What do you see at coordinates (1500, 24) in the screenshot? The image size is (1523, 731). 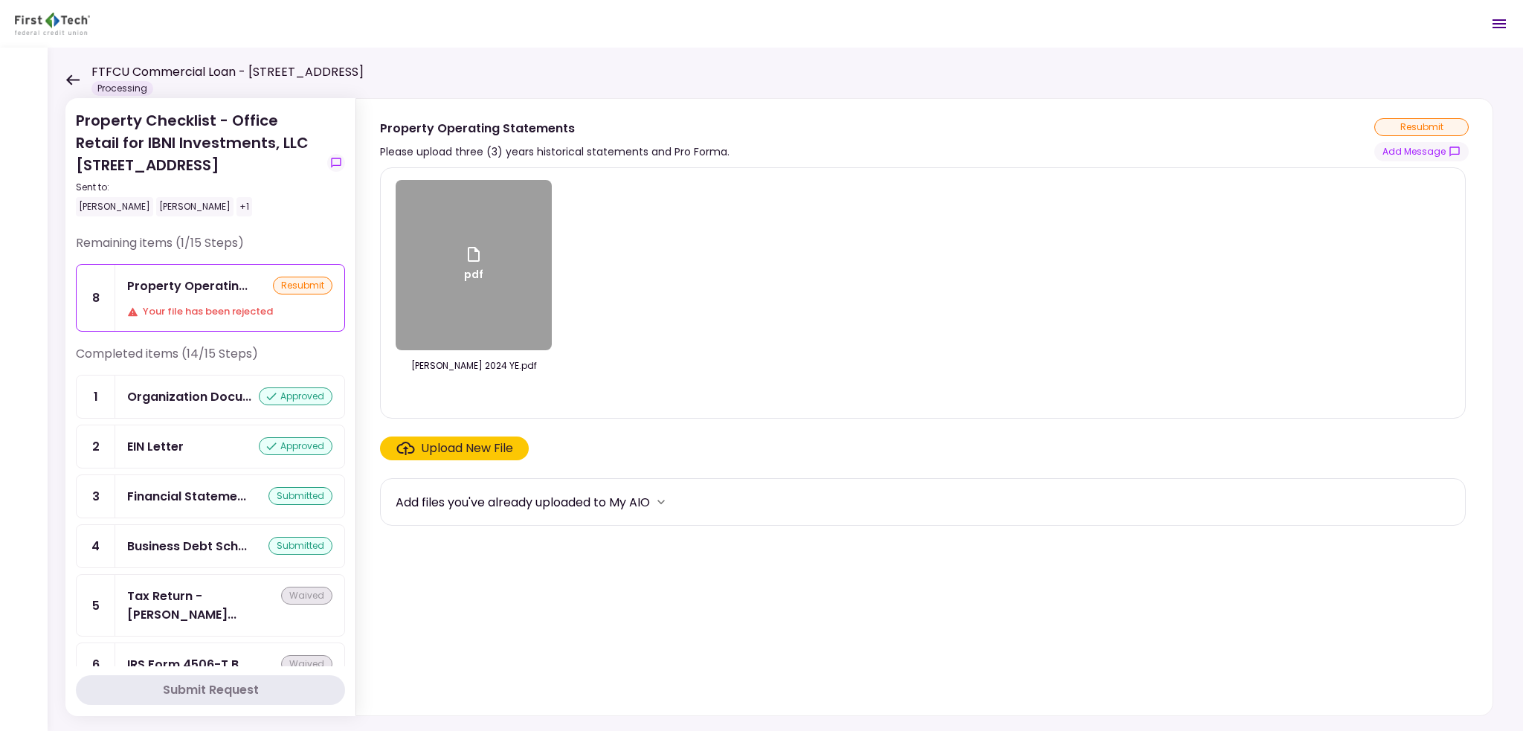 I see `button: Open menu` at bounding box center [1500, 24].